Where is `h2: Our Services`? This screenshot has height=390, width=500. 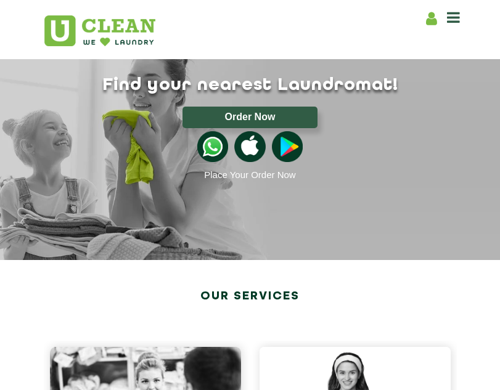
h2: Our Services is located at coordinates (250, 297).